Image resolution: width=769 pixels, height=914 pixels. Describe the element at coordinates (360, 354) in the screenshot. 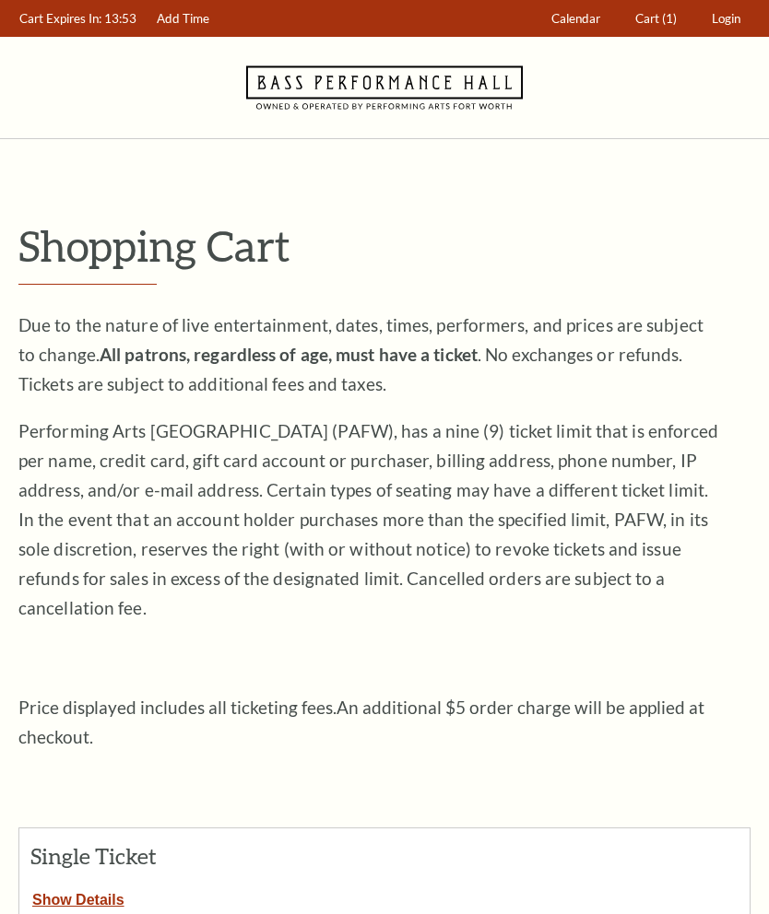

I see `span: Due to the nature of live entertainment, dates, times, performers, and prices are subject to chan...` at that location.